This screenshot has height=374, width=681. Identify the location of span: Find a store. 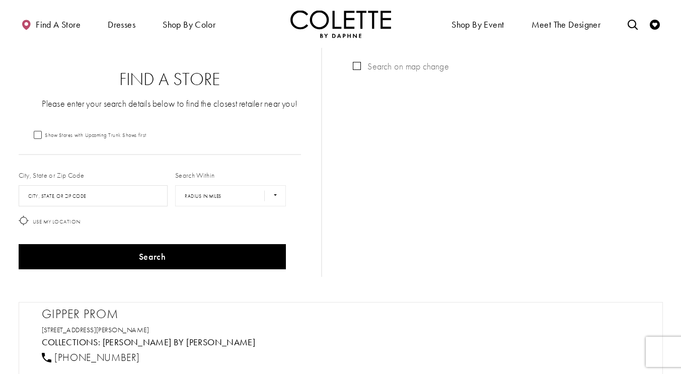
(58, 25).